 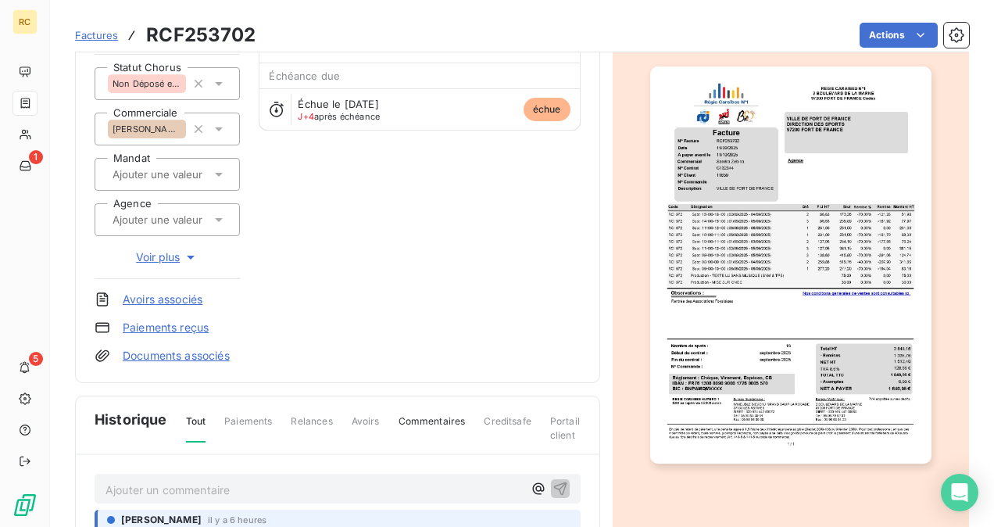 What do you see at coordinates (959, 492) in the screenshot?
I see `div: Open Intercom Messenger` at bounding box center [959, 492].